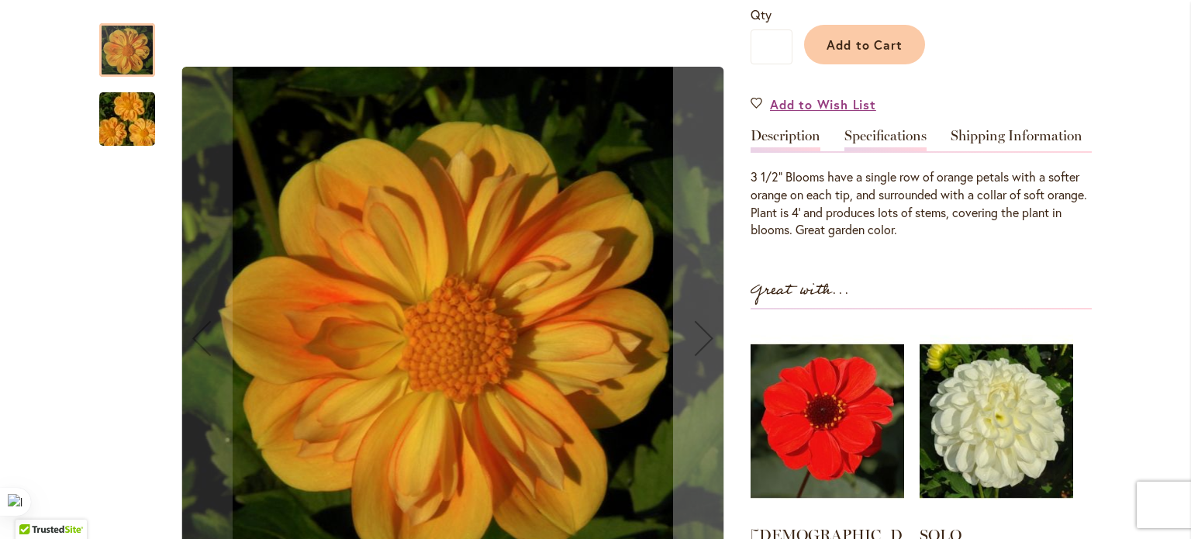  Describe the element at coordinates (922, 203) in the screenshot. I see `div: 3 1/2" Blooms have a single row of orange petals with a softer orange on each tip, and surrounded...` at that location.